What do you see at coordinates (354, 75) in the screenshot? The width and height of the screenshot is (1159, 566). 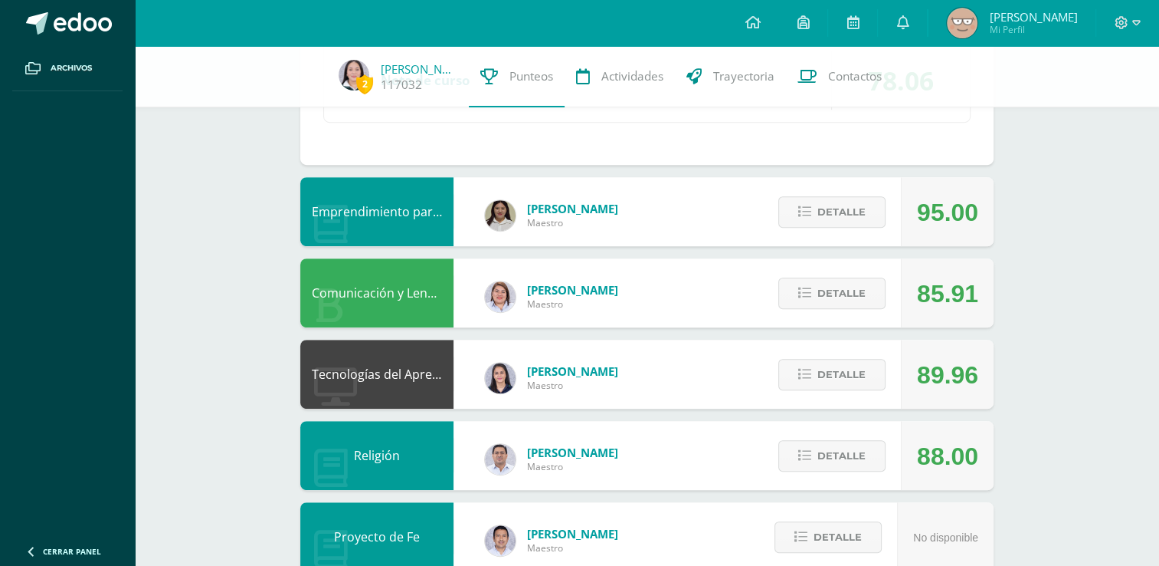 I see `img: 4785388b1e17741ed9c417037a631fa5.png` at bounding box center [354, 75].